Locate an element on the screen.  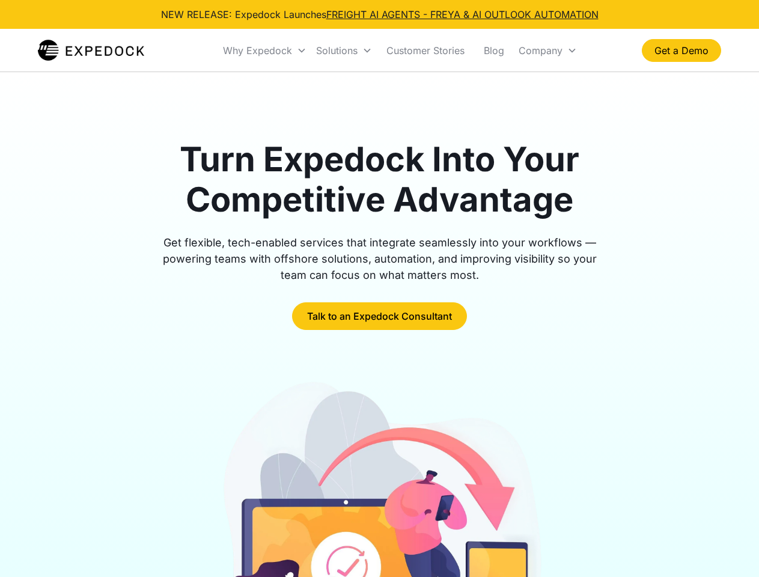
h1: Turn Expedock Into Your Competitive Advantage is located at coordinates (380, 180).